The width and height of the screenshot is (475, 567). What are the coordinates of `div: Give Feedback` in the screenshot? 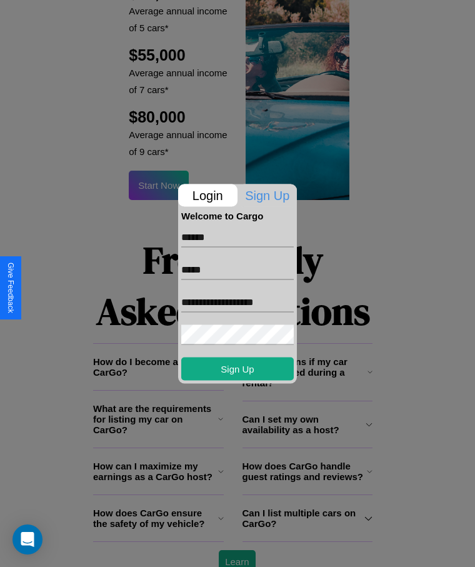 It's located at (11, 287).